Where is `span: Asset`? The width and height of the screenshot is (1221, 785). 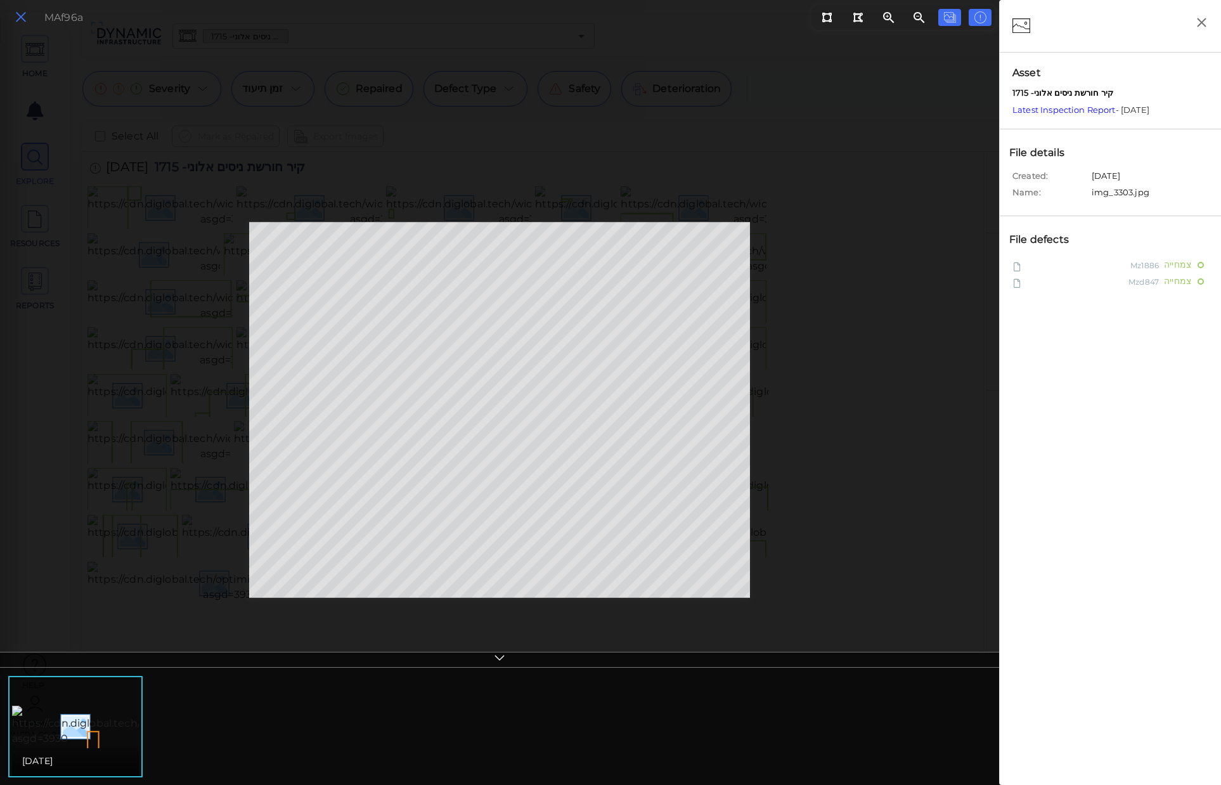 span: Asset is located at coordinates (1110, 73).